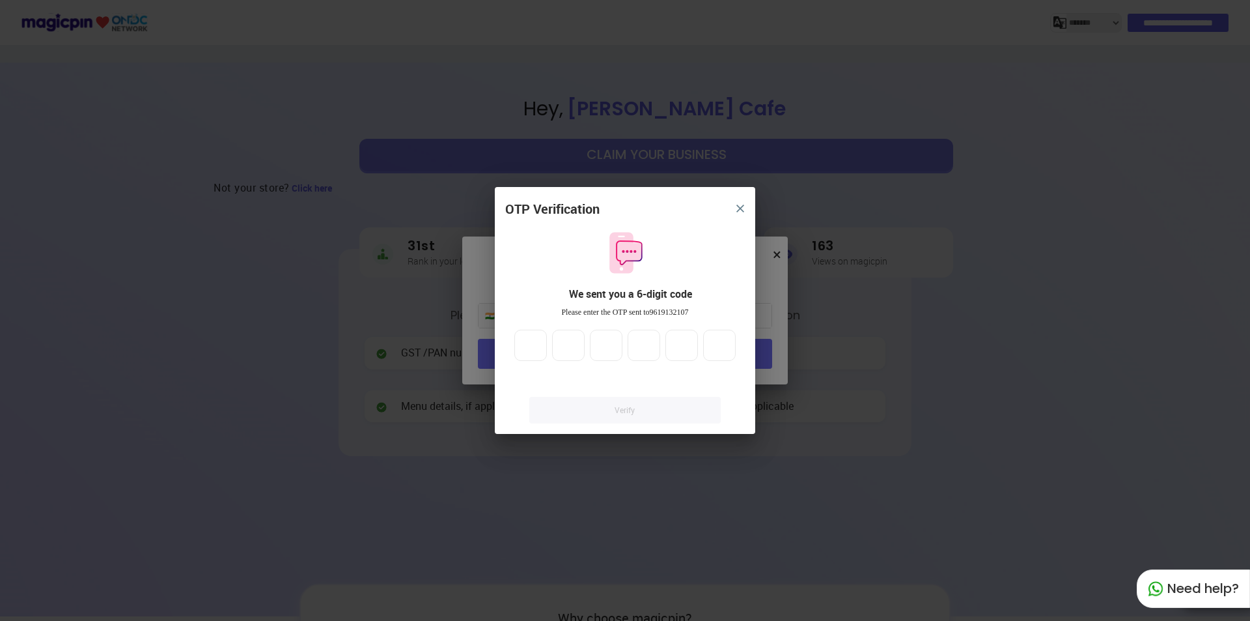  I want to click on img: whatapp_green.7240e66a.svg, so click(1156, 589).